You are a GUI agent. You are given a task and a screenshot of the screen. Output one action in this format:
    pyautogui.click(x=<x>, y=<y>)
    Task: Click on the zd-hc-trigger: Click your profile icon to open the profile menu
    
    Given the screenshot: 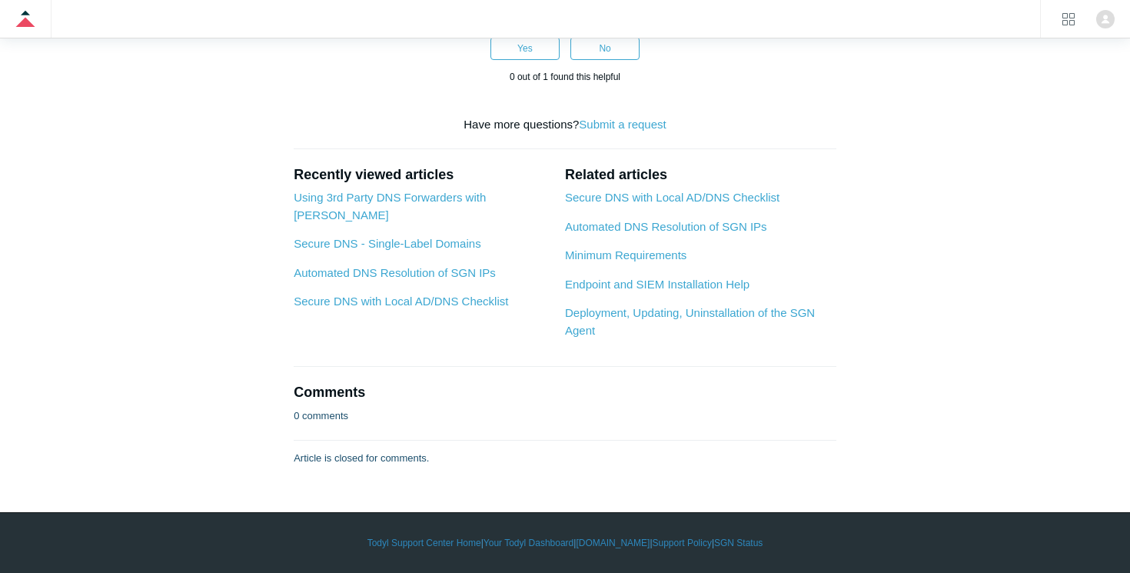 What is the action you would take?
    pyautogui.click(x=1106, y=19)
    